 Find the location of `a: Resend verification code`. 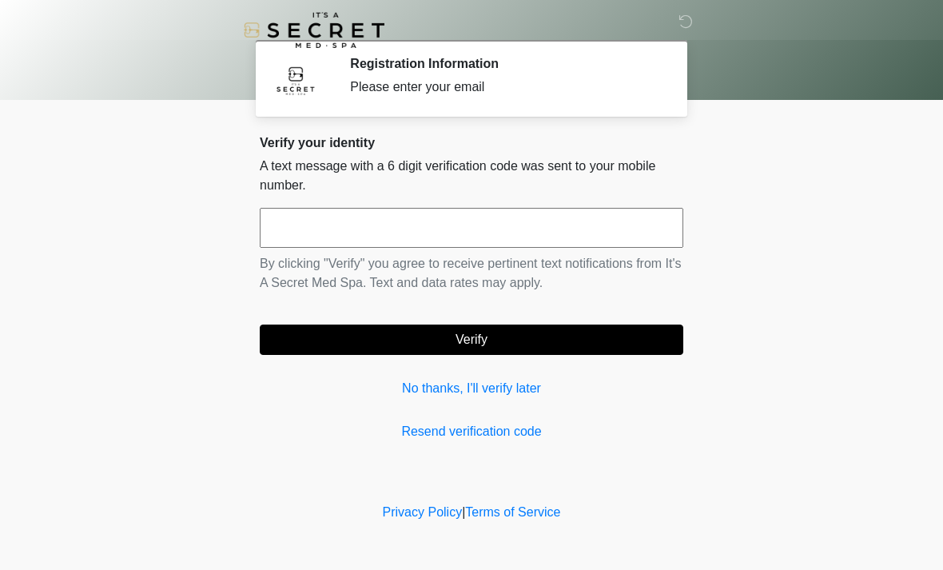

a: Resend verification code is located at coordinates (471, 432).